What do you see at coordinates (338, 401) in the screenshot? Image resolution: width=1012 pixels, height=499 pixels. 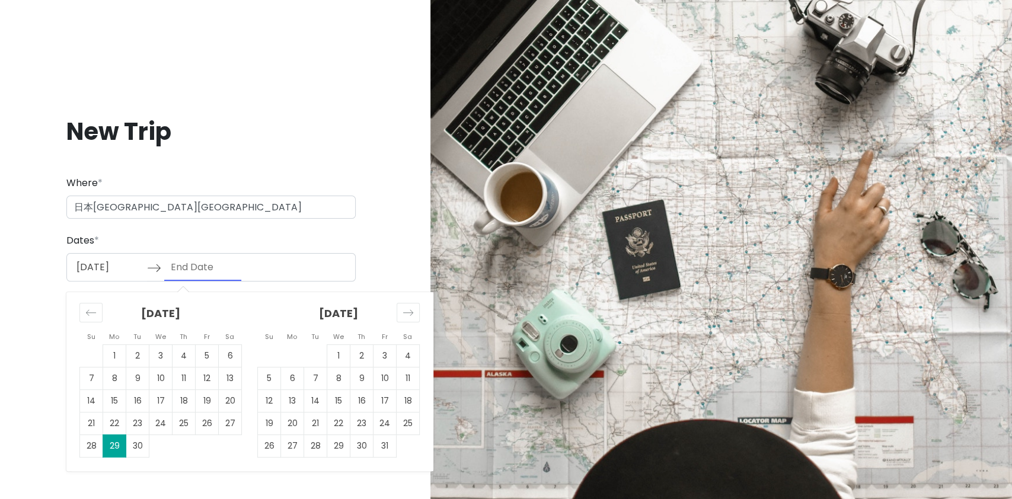 I see `td: Choose Wednesday, October 15, 2025 as your check-out date. It’s available.` at bounding box center [338, 401].